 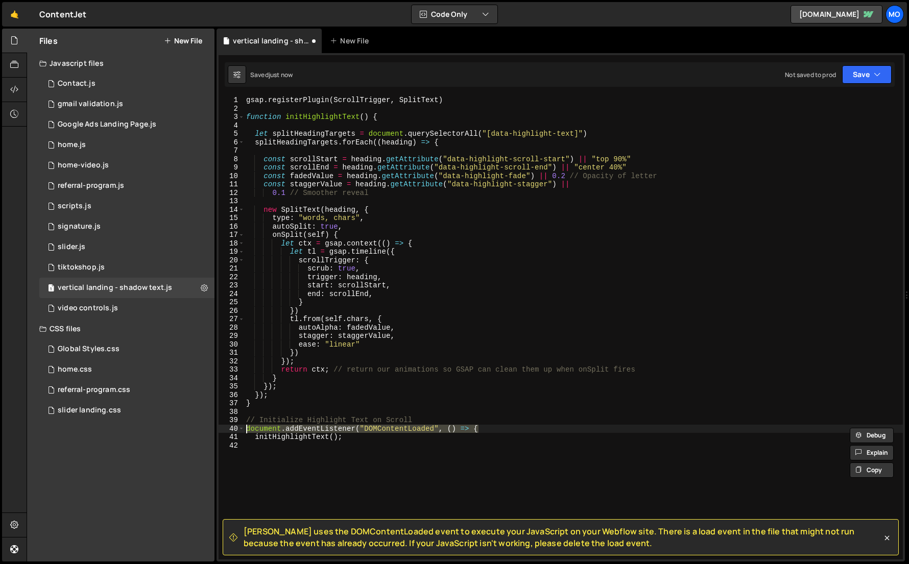 What do you see at coordinates (231, 117) in the screenshot?
I see `div: 3` at bounding box center [231, 117].